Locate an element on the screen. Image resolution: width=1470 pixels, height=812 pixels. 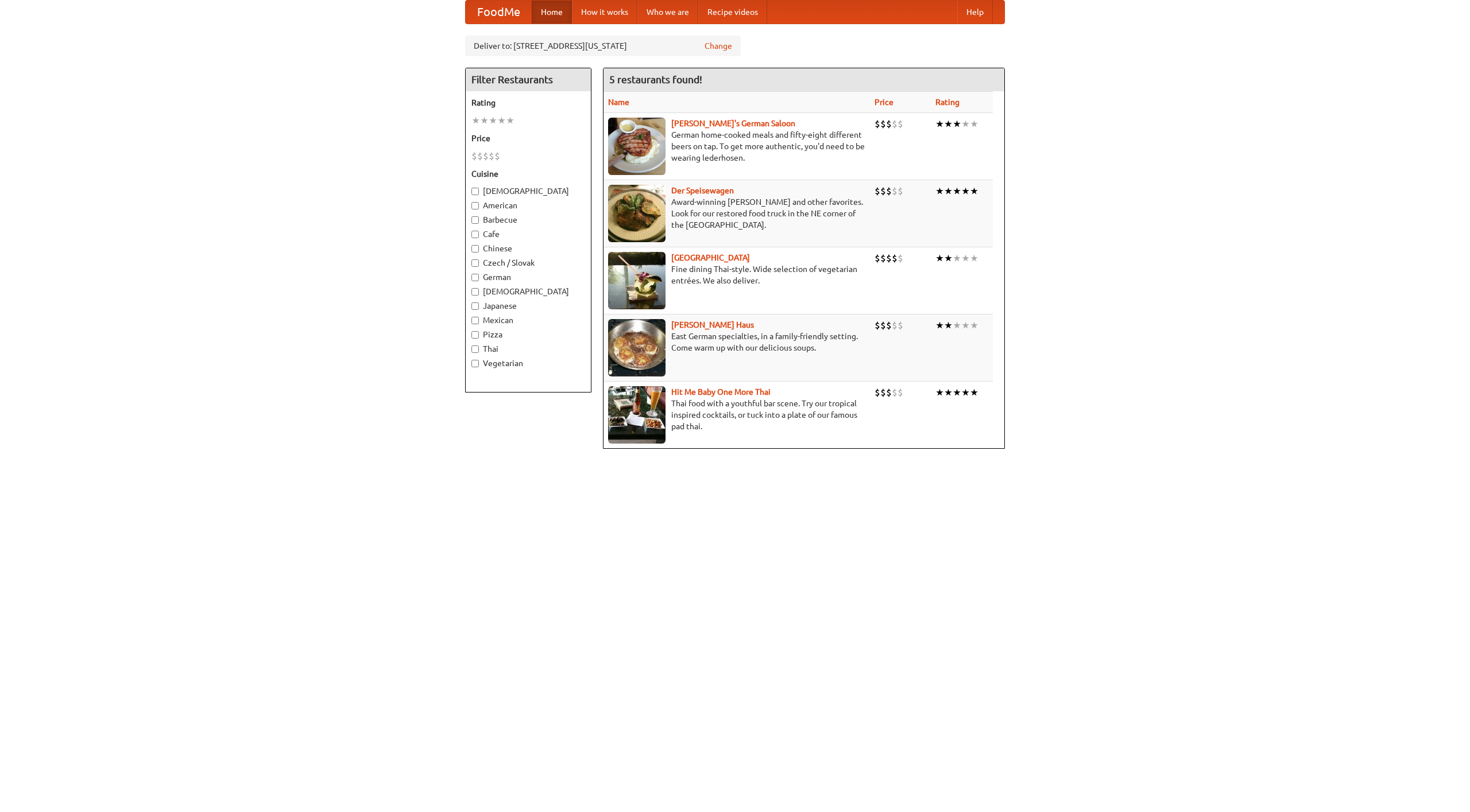
b: Der Speisewagen is located at coordinates (702, 191).